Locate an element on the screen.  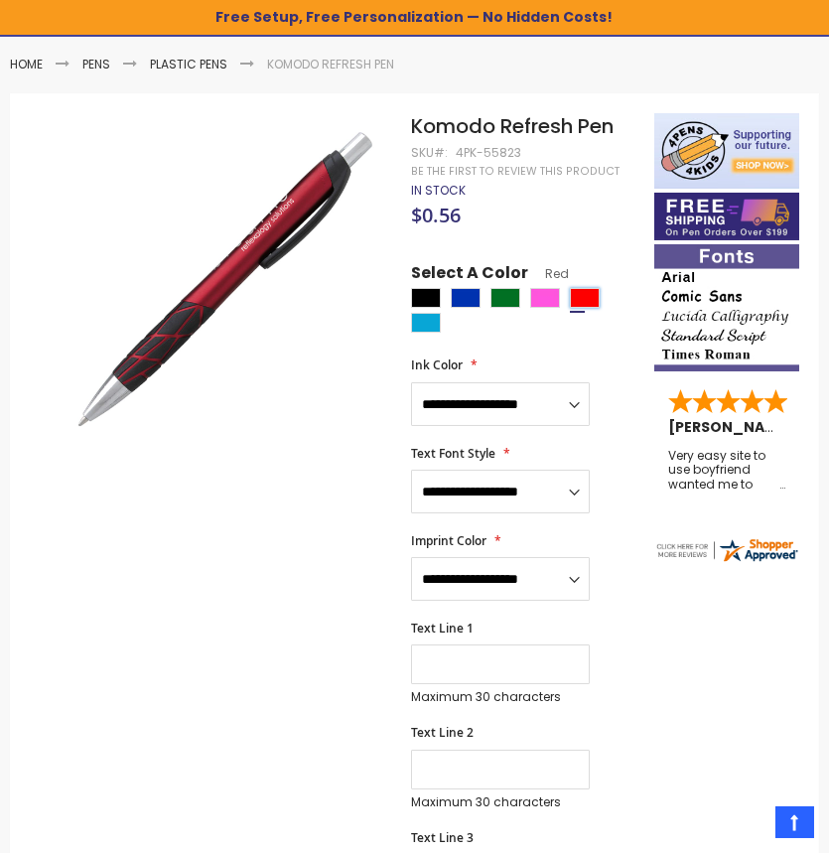
img: 4pens 4 kids is located at coordinates (727, 151).